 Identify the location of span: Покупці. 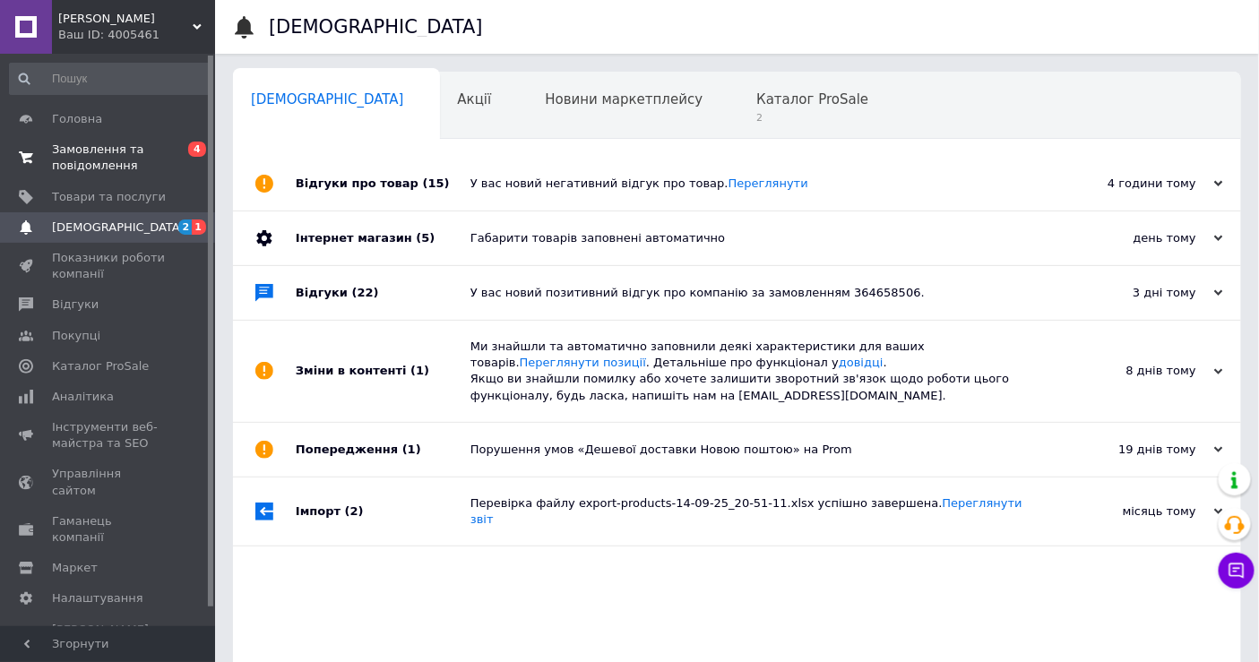
(76, 336).